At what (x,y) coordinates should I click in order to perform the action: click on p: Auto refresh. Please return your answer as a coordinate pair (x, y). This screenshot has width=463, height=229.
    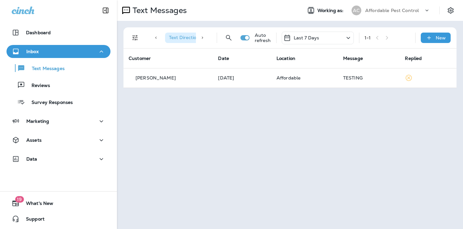
    Looking at the image, I should click on (263, 38).